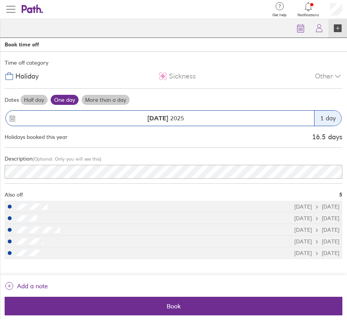 The image size is (347, 320). I want to click on span: Sickness, so click(182, 76).